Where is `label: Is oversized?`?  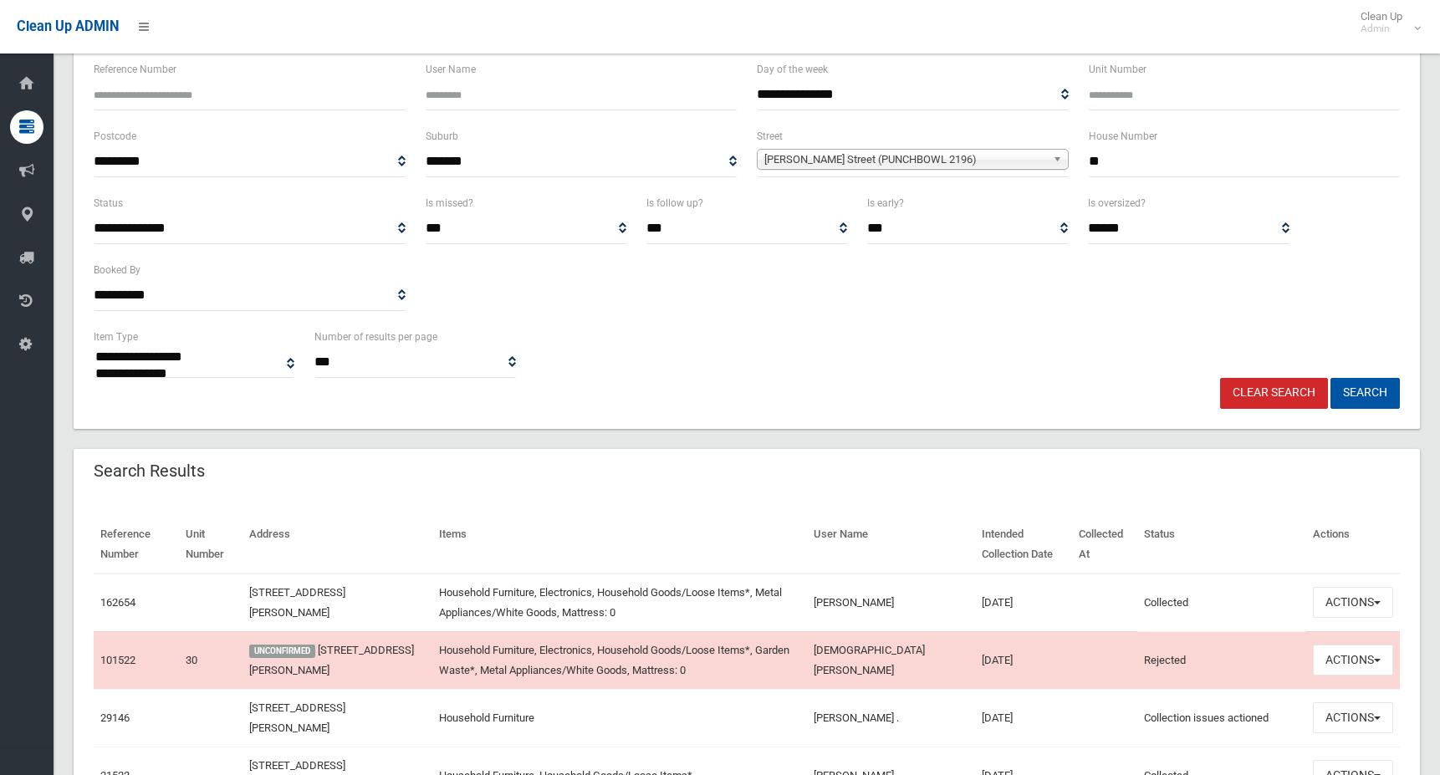
label: Is oversized? is located at coordinates (1116, 203).